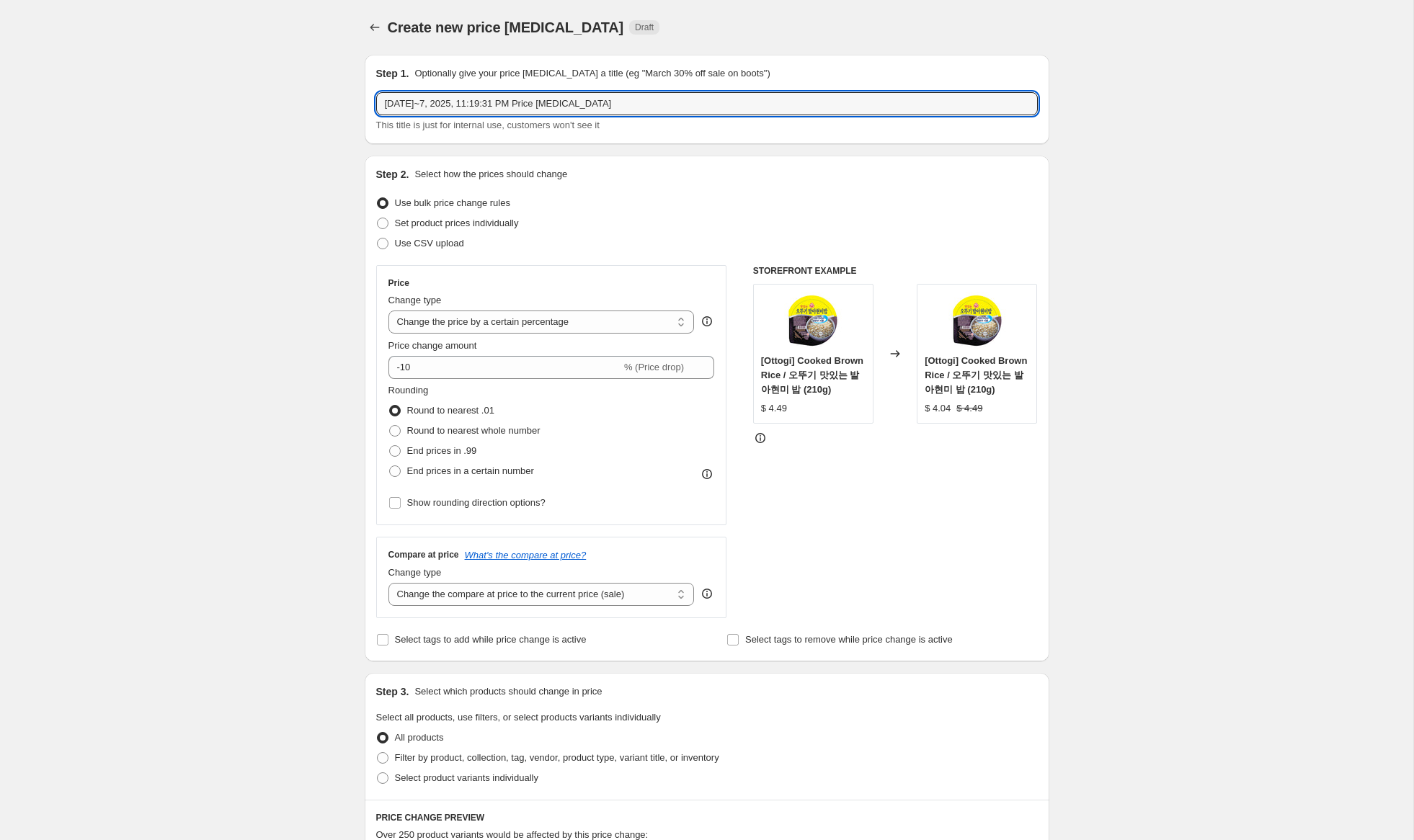 The width and height of the screenshot is (1414, 840). Describe the element at coordinates (644, 27) in the screenshot. I see `span: Draft` at that location.